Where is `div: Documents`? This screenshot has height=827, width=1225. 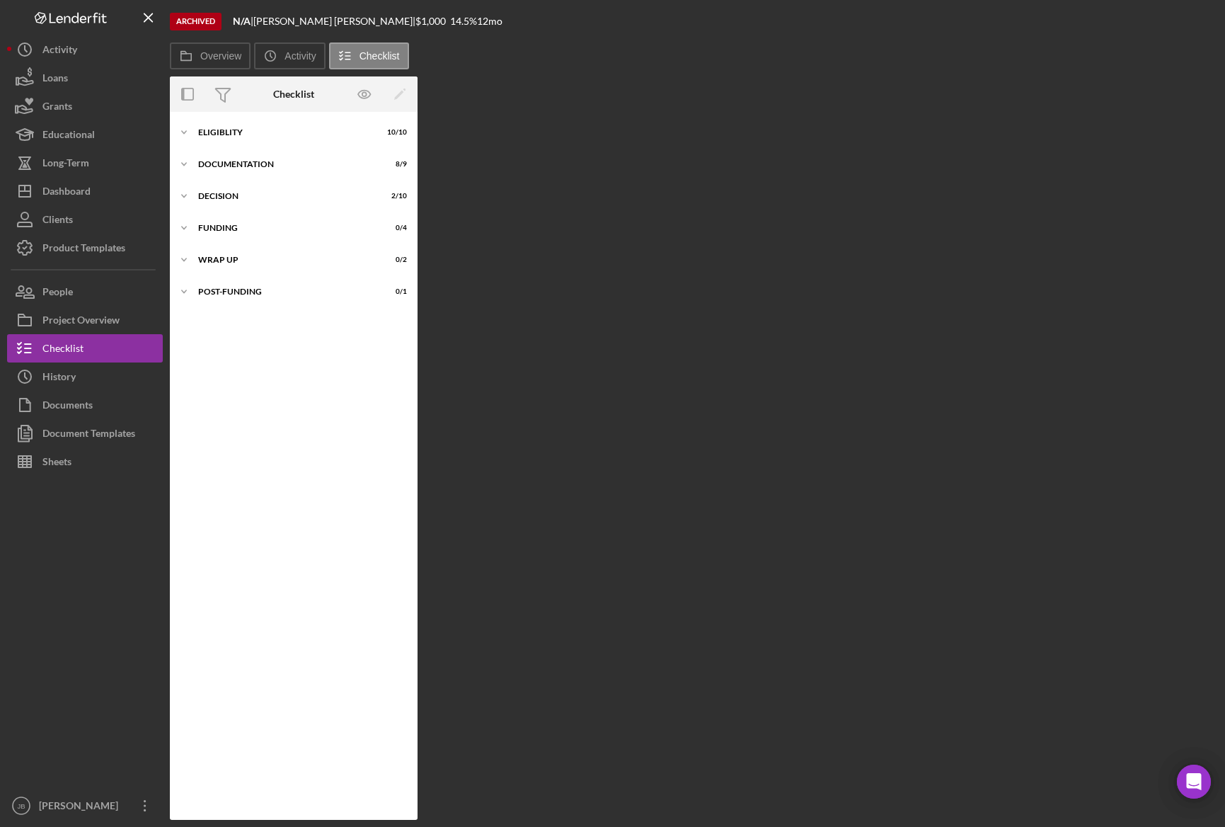 div: Documents is located at coordinates (67, 406).